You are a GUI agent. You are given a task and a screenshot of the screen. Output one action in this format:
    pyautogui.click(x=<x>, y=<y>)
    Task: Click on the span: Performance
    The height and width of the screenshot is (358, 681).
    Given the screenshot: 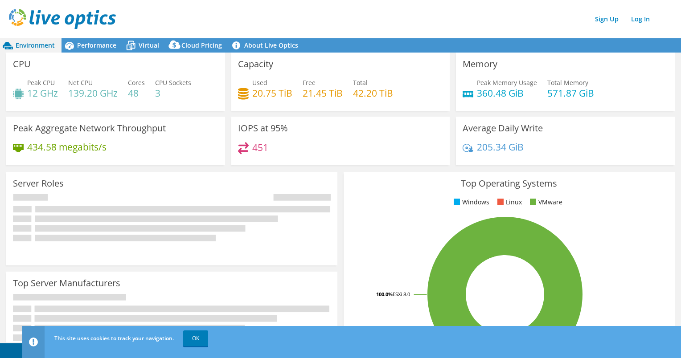 What is the action you would take?
    pyautogui.click(x=97, y=45)
    